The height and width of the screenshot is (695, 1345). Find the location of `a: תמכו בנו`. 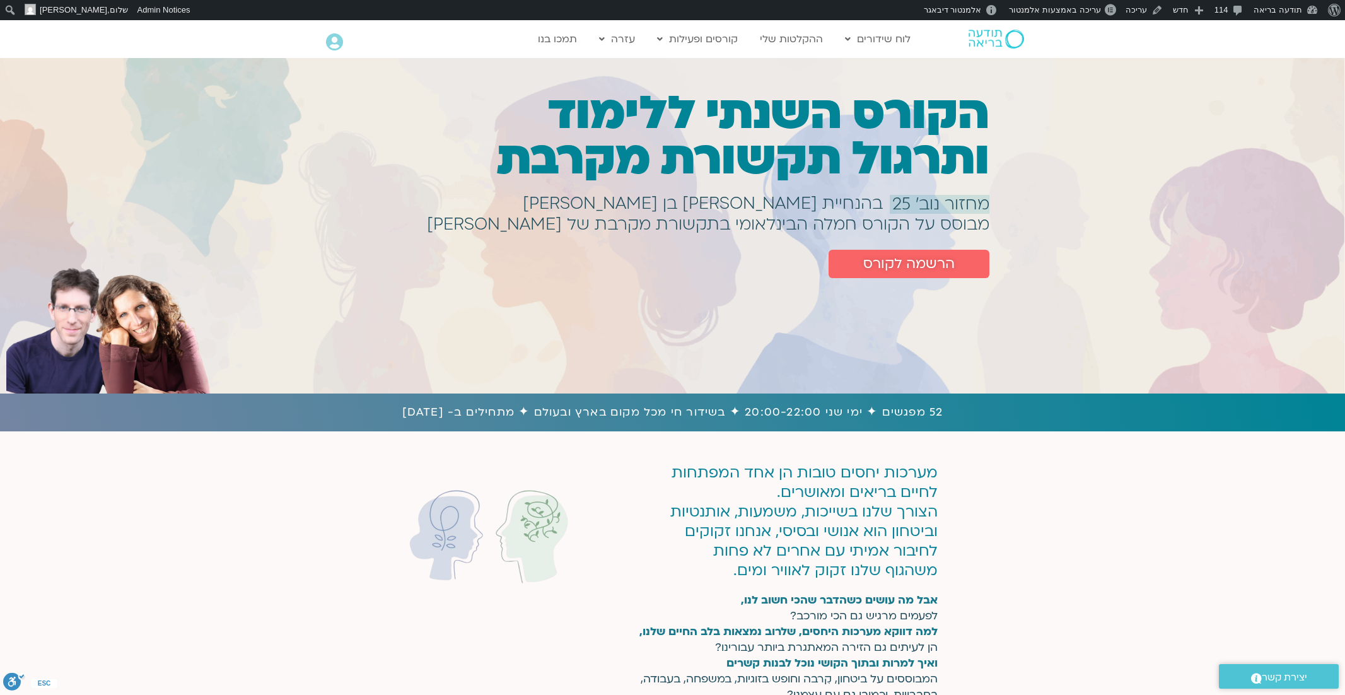

a: תמכו בנו is located at coordinates (557, 39).